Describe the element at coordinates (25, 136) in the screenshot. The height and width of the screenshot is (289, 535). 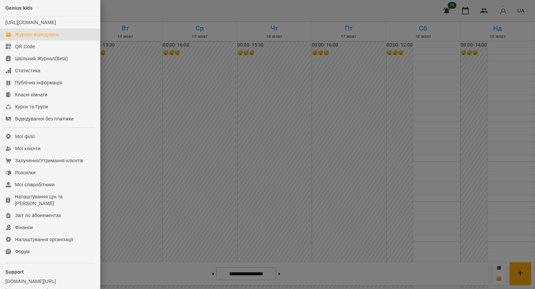
I see `div: Мої філії` at that location.